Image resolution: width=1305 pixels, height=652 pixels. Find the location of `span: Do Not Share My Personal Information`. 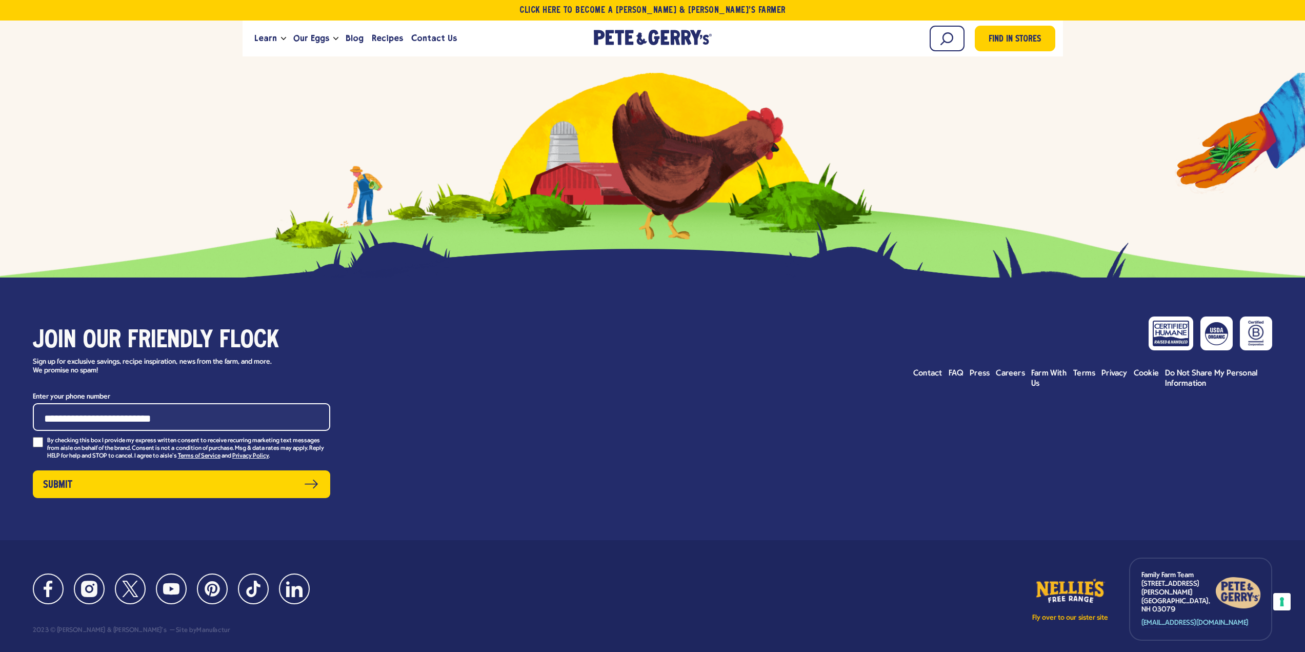

span: Do Not Share My Personal Information is located at coordinates (1211, 378).